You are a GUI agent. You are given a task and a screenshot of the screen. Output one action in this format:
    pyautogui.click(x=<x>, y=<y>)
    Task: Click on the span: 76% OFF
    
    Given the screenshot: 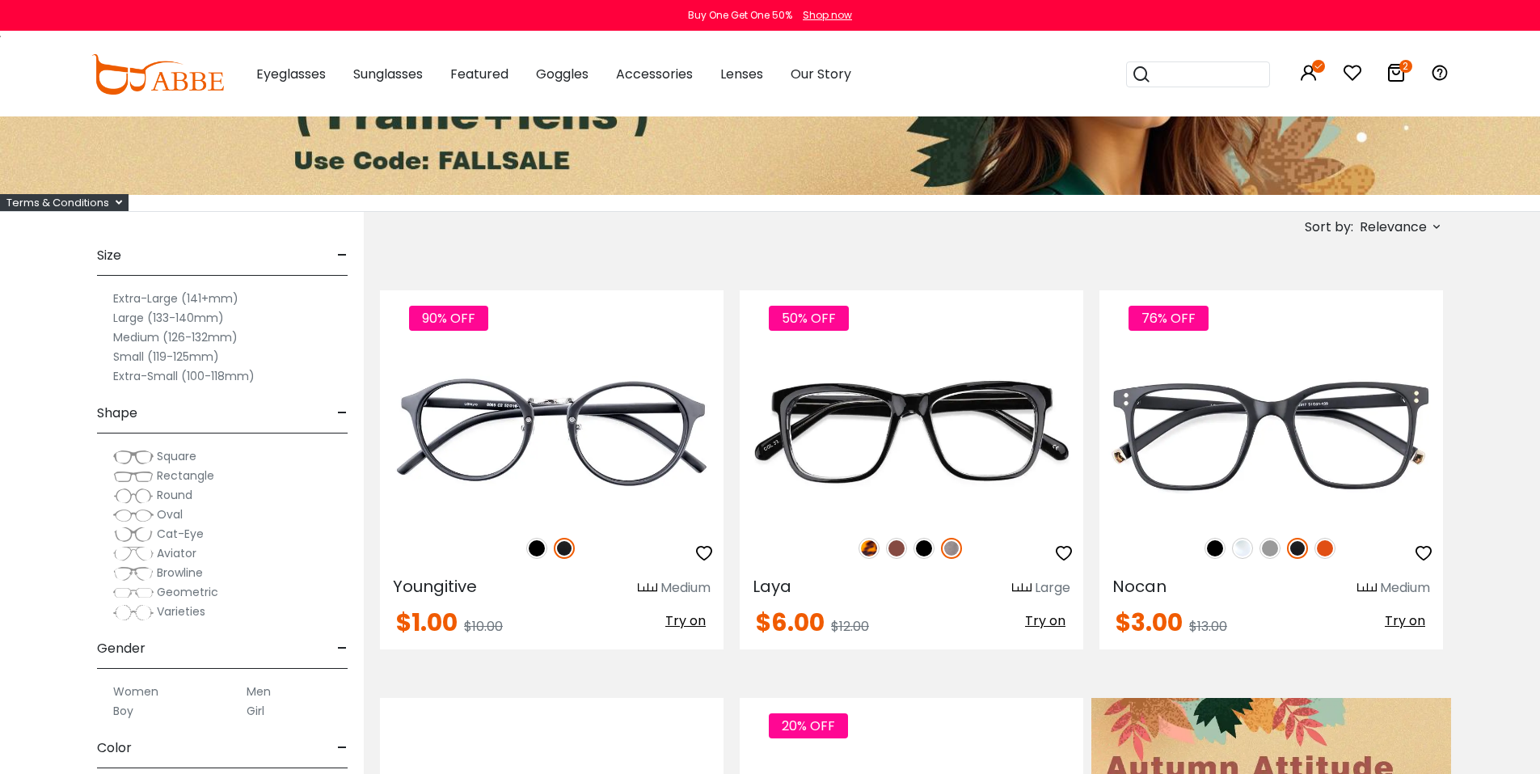 What is the action you would take?
    pyautogui.click(x=1168, y=318)
    